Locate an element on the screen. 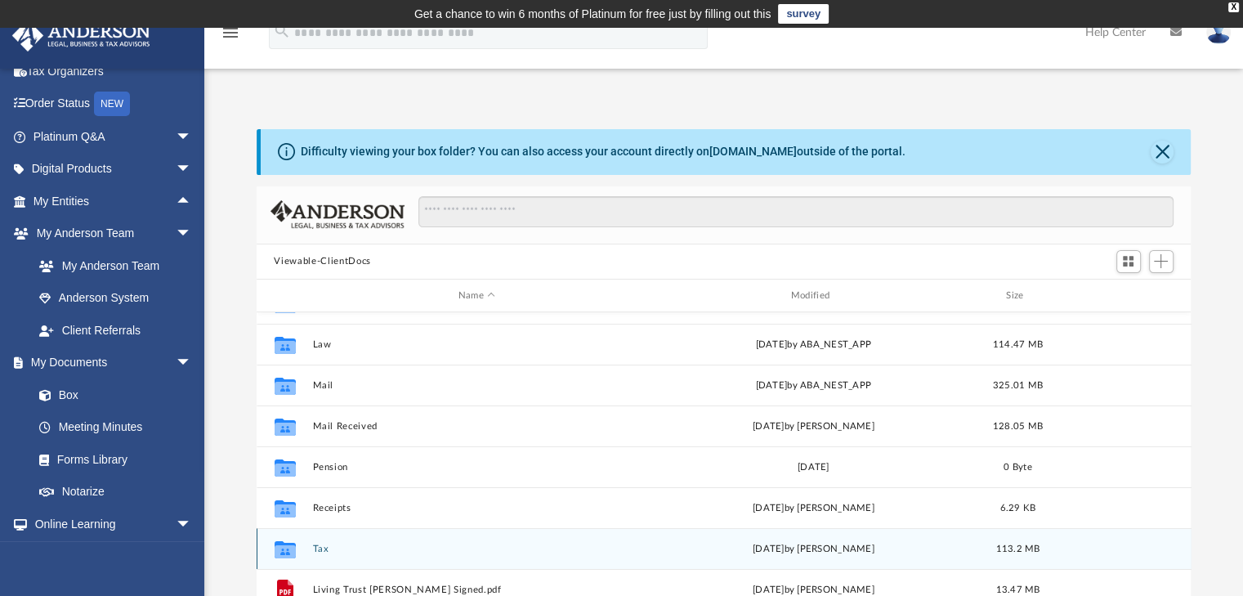 The image size is (1243, 596). input: Search files and folders is located at coordinates (795, 212).